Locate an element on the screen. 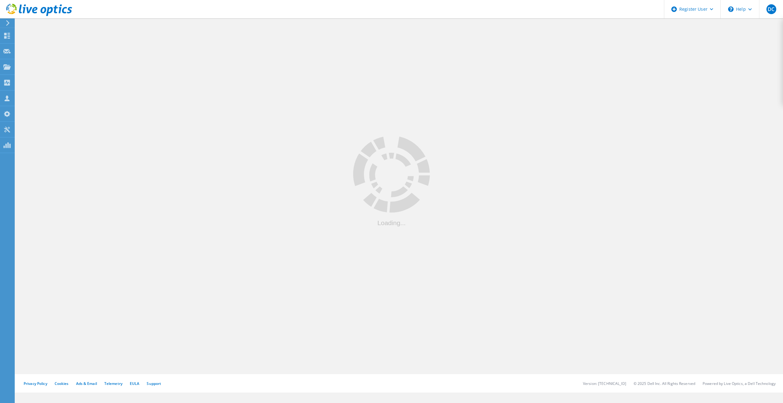  a: Privacy Policy is located at coordinates (35, 383).